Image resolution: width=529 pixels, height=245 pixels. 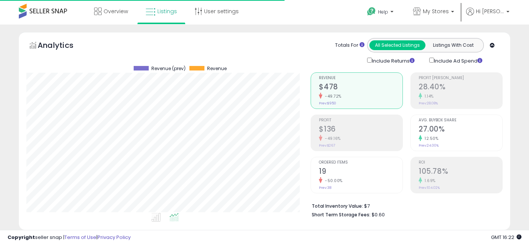 What do you see at coordinates (332, 96) in the screenshot?
I see `small: -49.72%` at bounding box center [332, 96].